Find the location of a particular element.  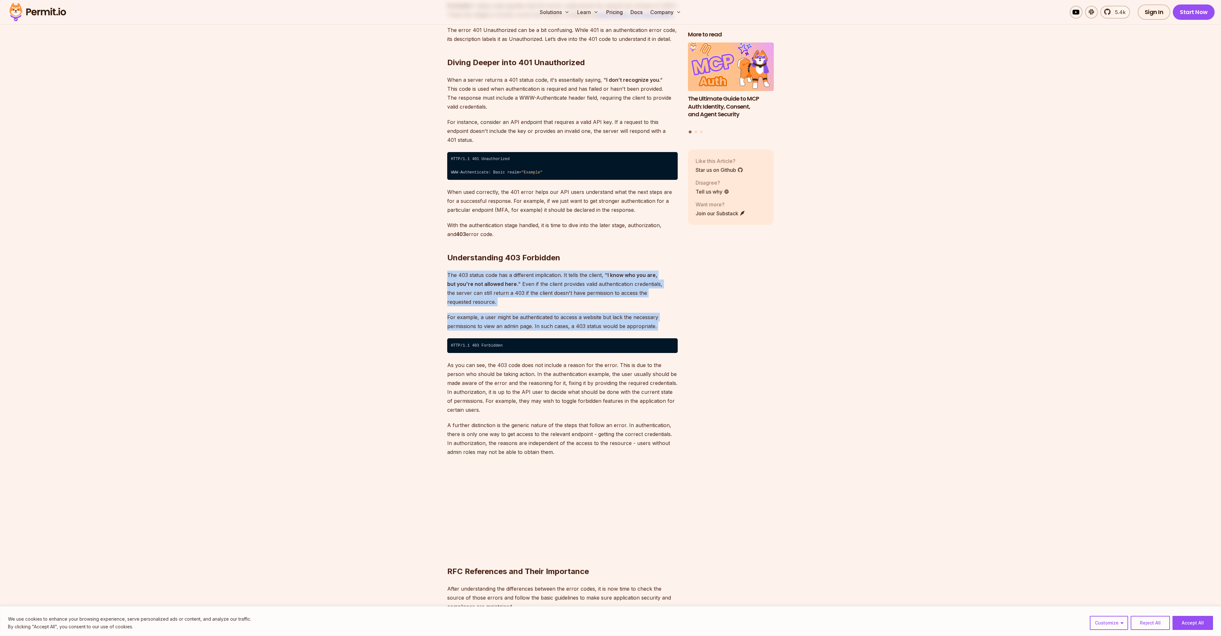

p: The error 401 Unauthorized can be a bit confusing. While 401 is an authentication error code, its... is located at coordinates (563, 34).